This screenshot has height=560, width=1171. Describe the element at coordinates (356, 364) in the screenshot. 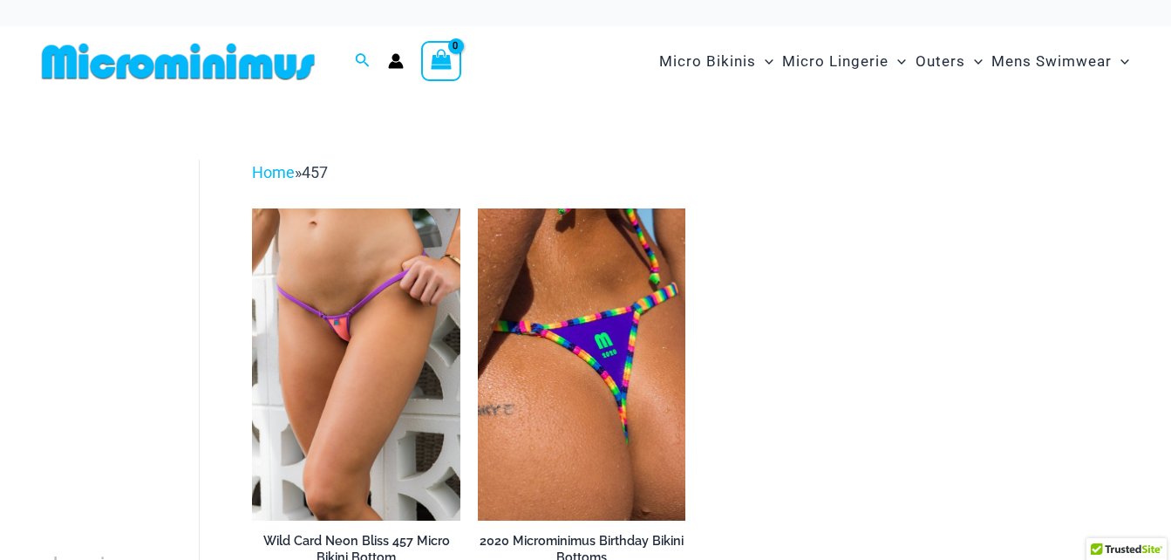

I see `img: Wild Card Neon Bliss 312 Top 457 Micro 04` at that location.